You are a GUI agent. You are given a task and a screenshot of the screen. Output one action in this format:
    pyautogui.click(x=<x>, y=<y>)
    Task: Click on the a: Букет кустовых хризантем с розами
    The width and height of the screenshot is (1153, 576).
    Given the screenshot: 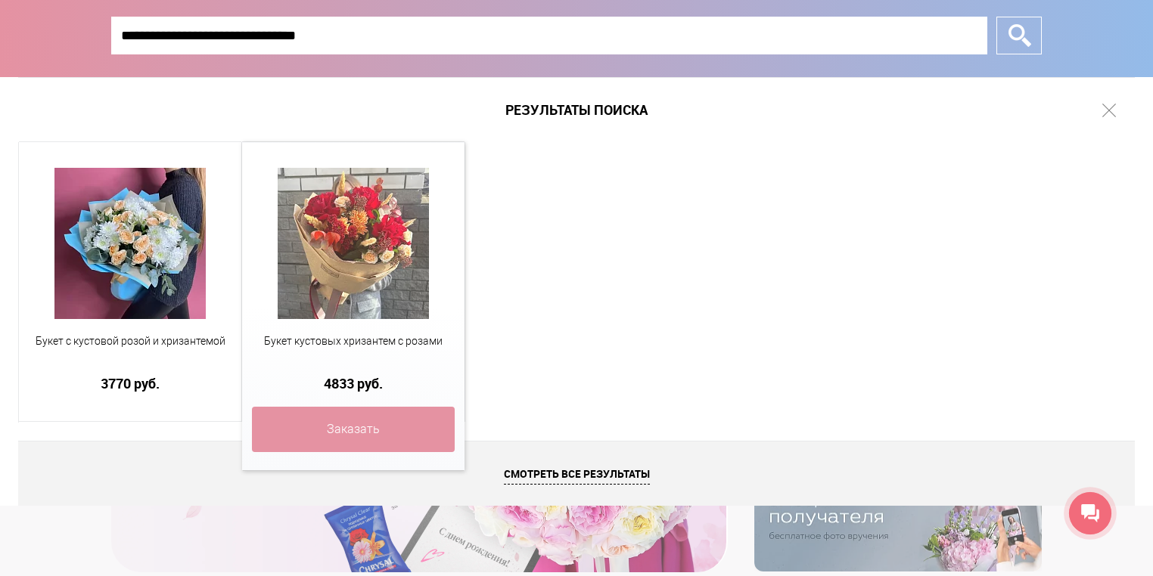 What is the action you would take?
    pyautogui.click(x=353, y=350)
    